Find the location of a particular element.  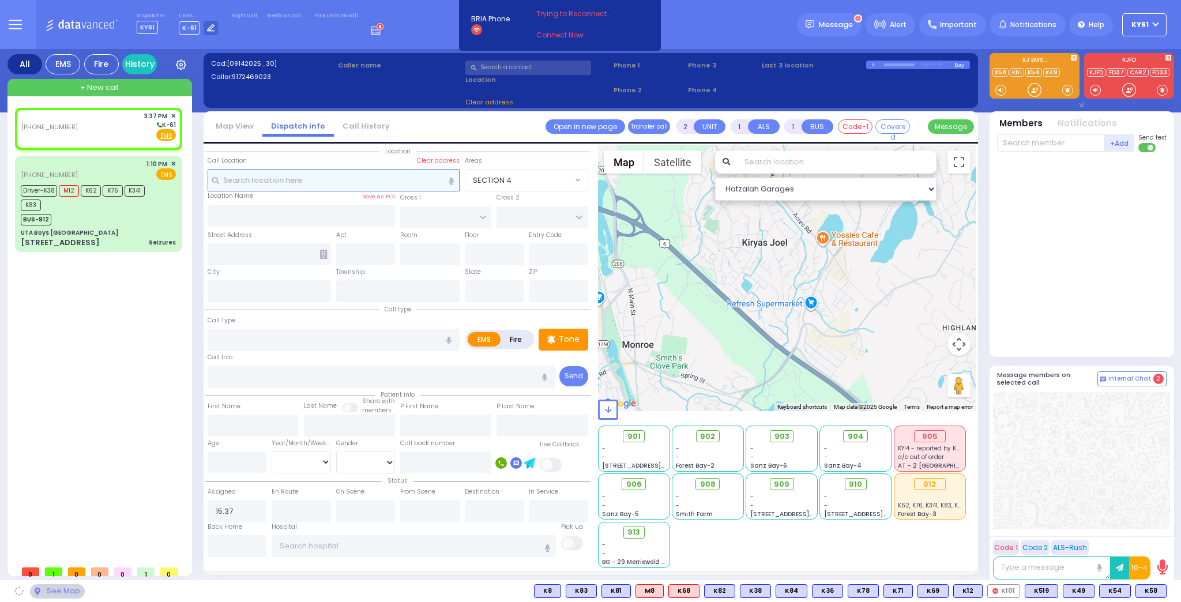

label: Entry Code is located at coordinates (545, 235).